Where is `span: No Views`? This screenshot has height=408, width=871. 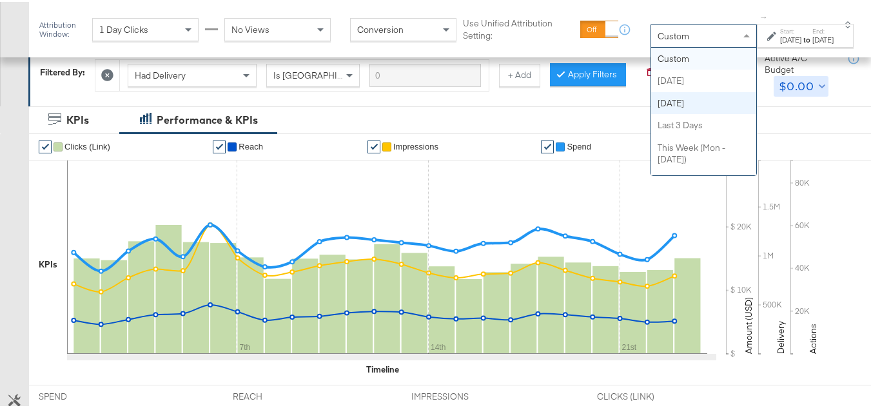
span: No Views is located at coordinates (250, 28).